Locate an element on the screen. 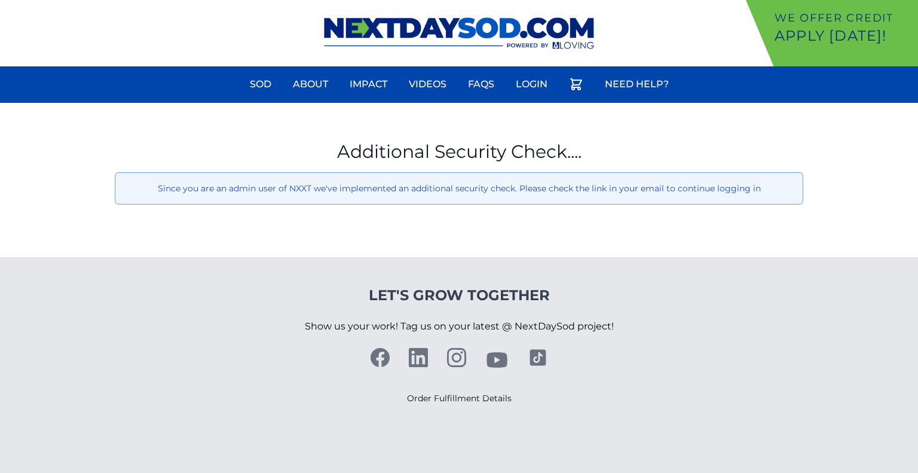  p: Since you are an admin user of NXXT we've implemented an additional security check. Please check ... is located at coordinates (459, 188).